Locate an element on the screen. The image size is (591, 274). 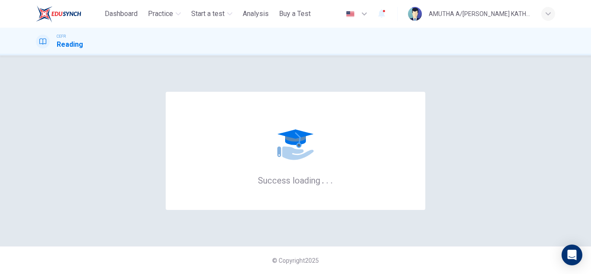
img: Profile picture is located at coordinates (415, 14).